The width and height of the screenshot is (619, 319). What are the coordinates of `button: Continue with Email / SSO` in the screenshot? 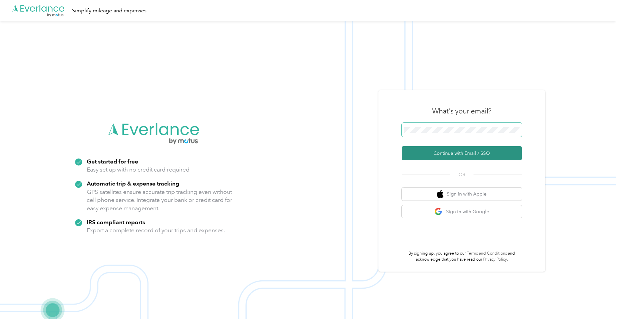 It's located at (462, 153).